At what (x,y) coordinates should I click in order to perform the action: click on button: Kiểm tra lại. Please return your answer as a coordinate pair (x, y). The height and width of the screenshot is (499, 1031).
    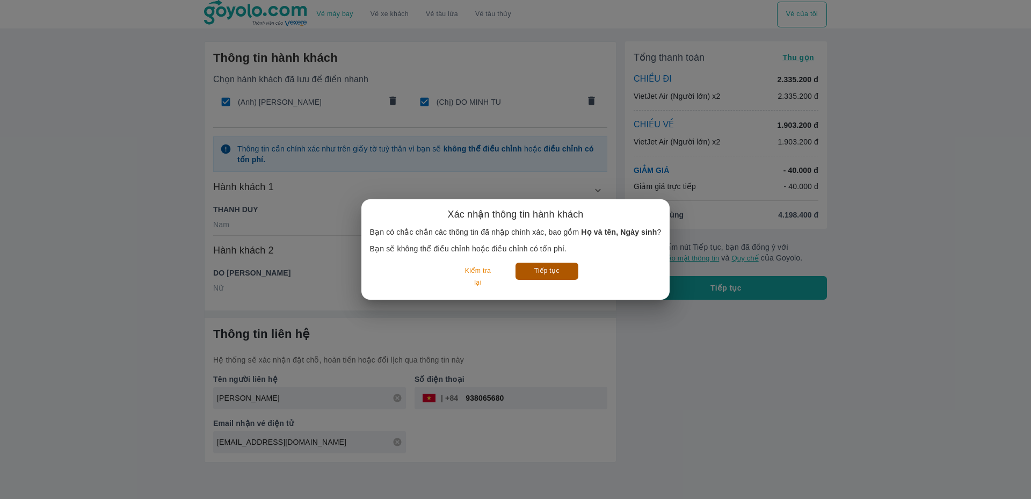
    Looking at the image, I should click on (477, 276).